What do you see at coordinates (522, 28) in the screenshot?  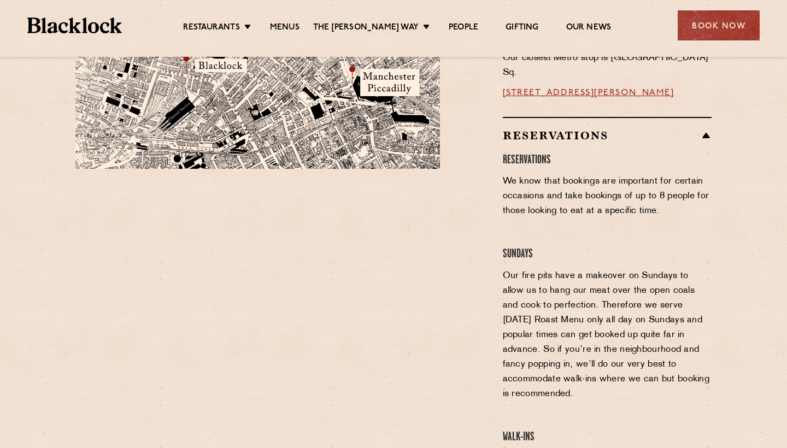 I see `a: Gifting` at bounding box center [522, 28].